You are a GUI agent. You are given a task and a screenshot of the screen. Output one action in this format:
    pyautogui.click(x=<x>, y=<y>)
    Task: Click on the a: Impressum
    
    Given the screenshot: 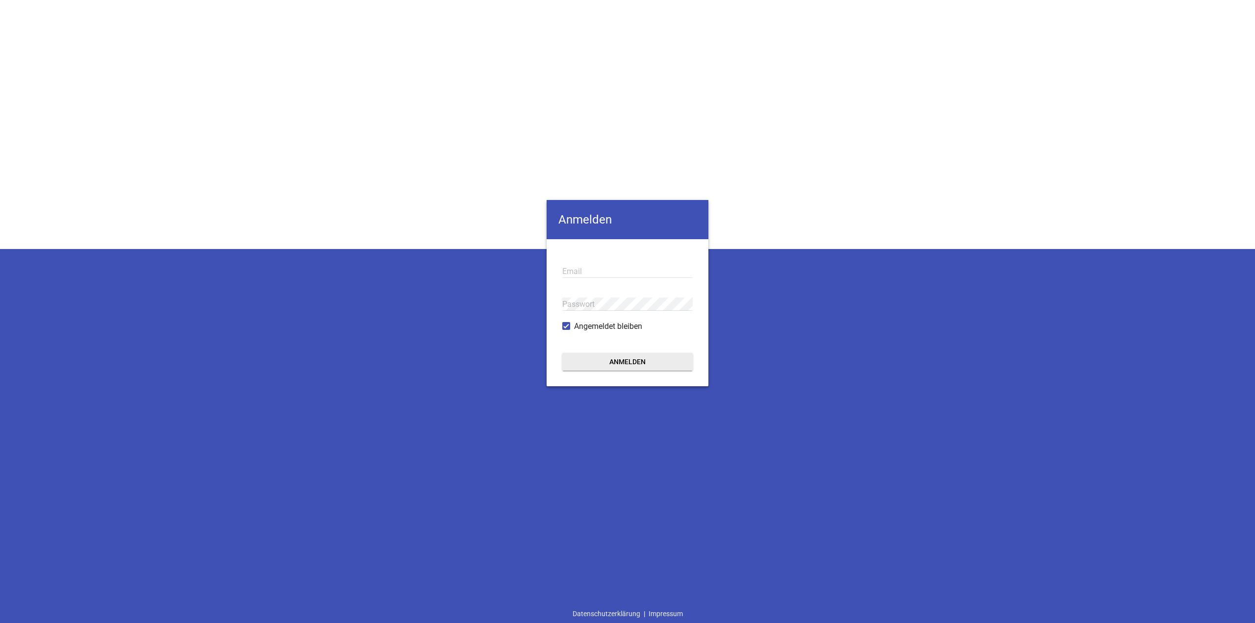 What is the action you would take?
    pyautogui.click(x=666, y=614)
    